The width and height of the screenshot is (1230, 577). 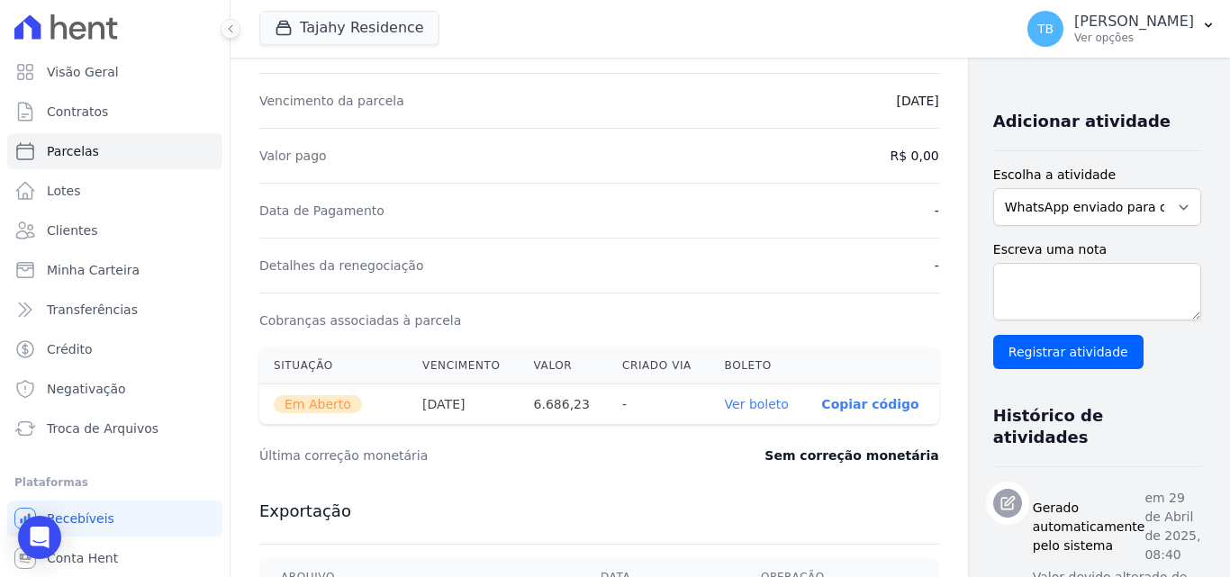 What do you see at coordinates (1097, 250) in the screenshot?
I see `label: Escreva uma nota` at bounding box center [1097, 250].